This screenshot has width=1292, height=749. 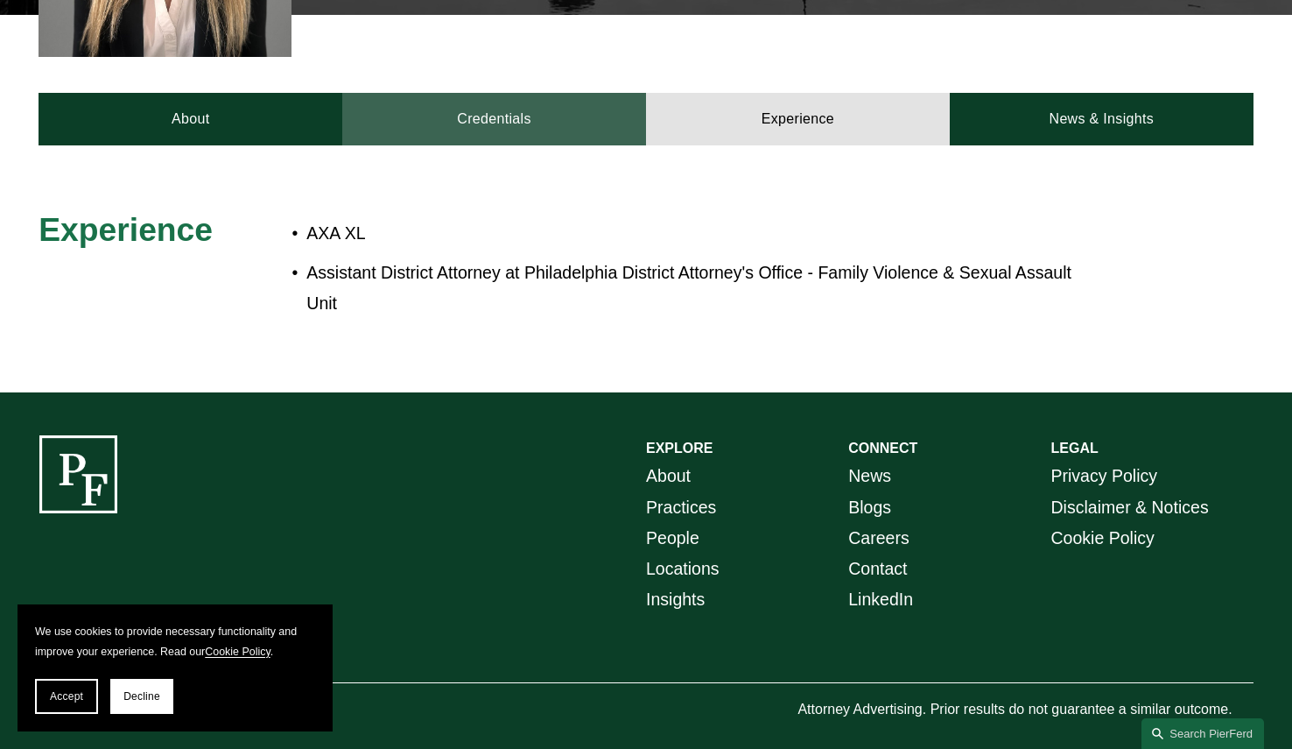 I want to click on p: Attorney Advertising. Prior results do not guarantee a similar outcome., so click(x=1025, y=709).